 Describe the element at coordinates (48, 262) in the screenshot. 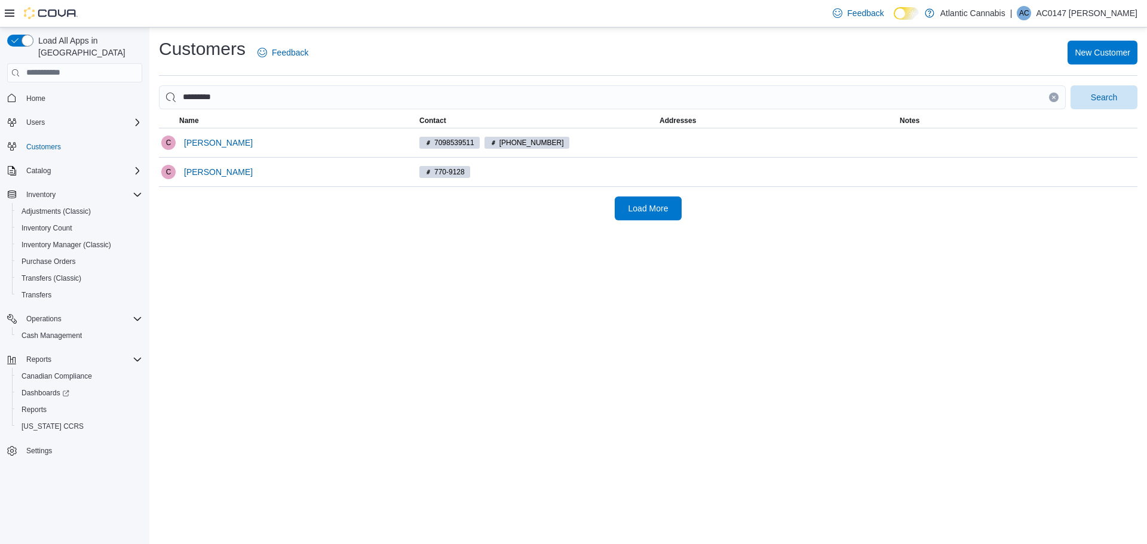

I see `span: Purchase Orders` at that location.